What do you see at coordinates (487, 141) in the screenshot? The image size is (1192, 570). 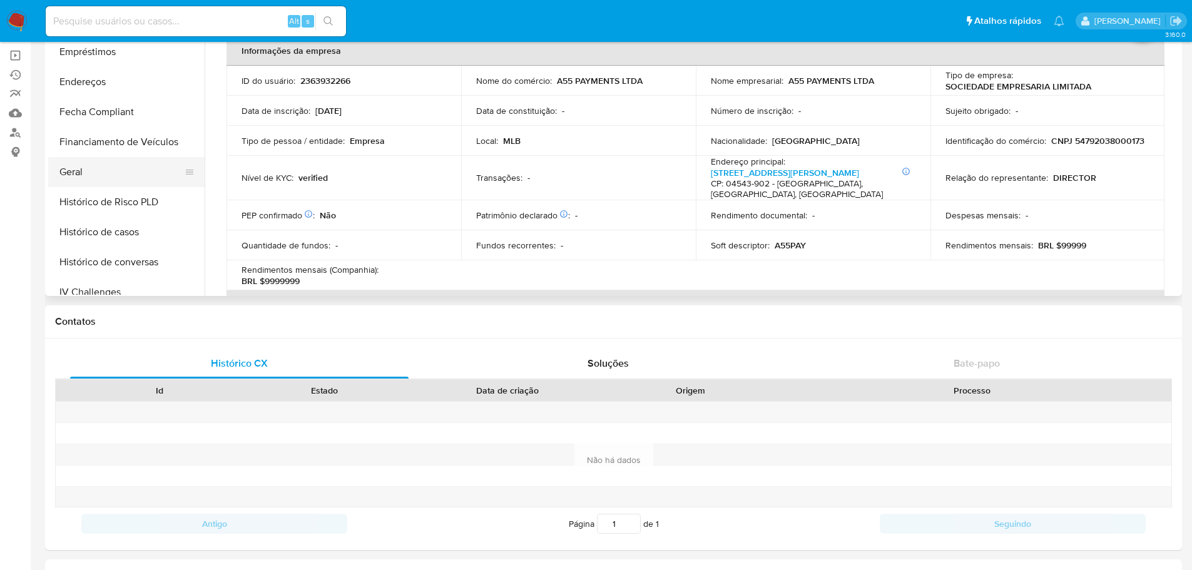 I see `p: Local :` at bounding box center [487, 141].